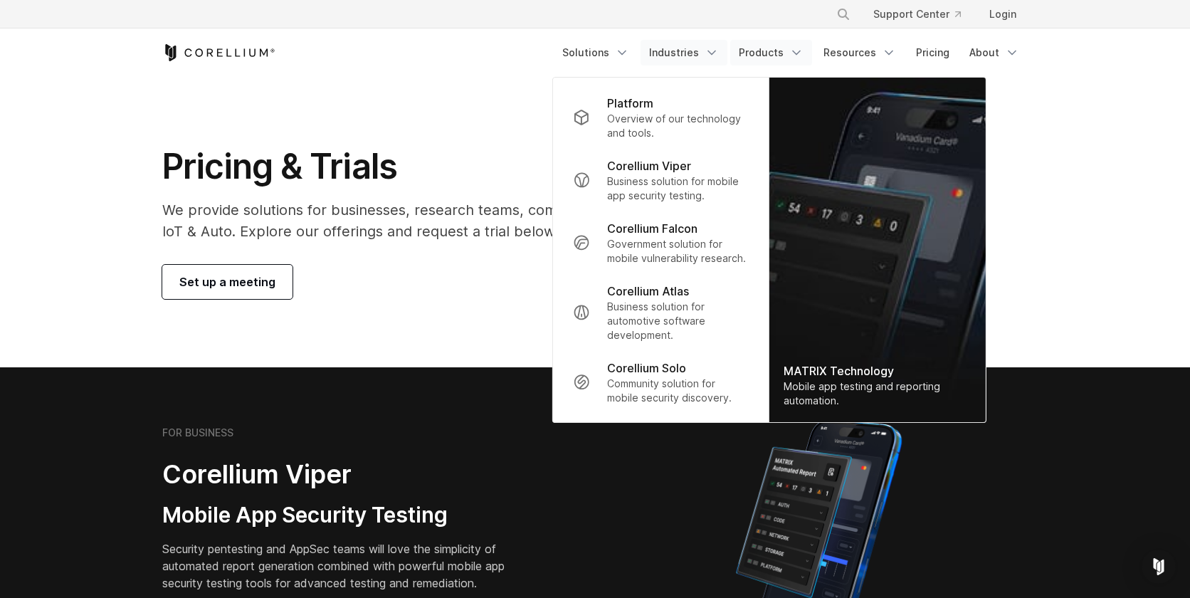 The height and width of the screenshot is (598, 1190). What do you see at coordinates (445, 221) in the screenshot?
I see `p: We provide solutions for businesses, research teams, community individuals, and IoT & Auto. Explo...` at bounding box center [445, 221].